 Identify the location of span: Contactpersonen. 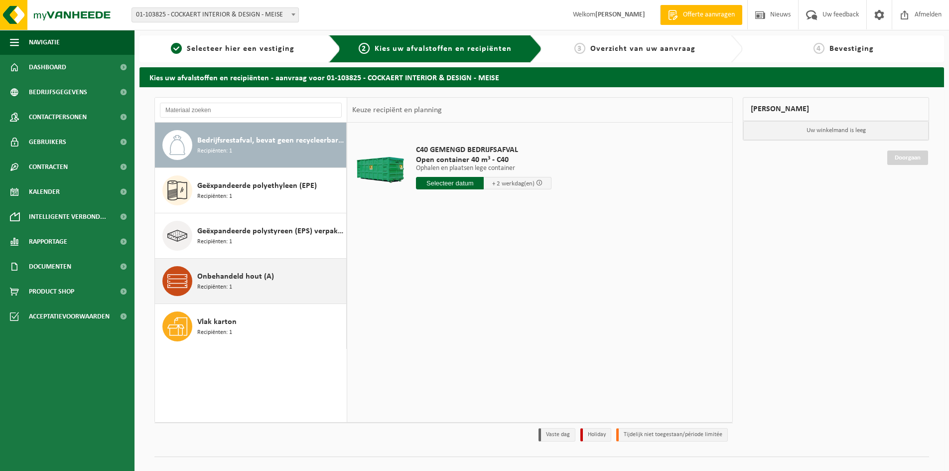
(58, 117).